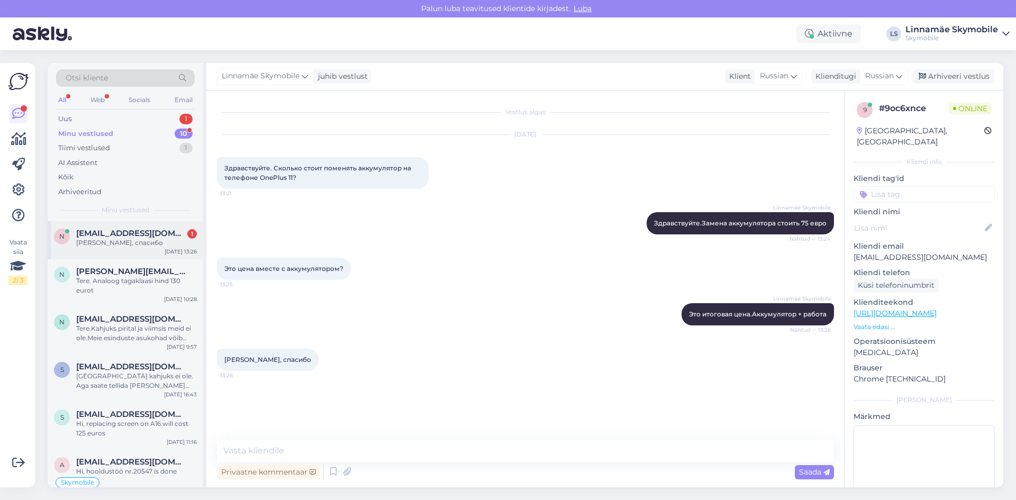 The width and height of the screenshot is (1016, 500). What do you see at coordinates (924, 327) in the screenshot?
I see `p: Vaata edasi ...` at bounding box center [924, 327].